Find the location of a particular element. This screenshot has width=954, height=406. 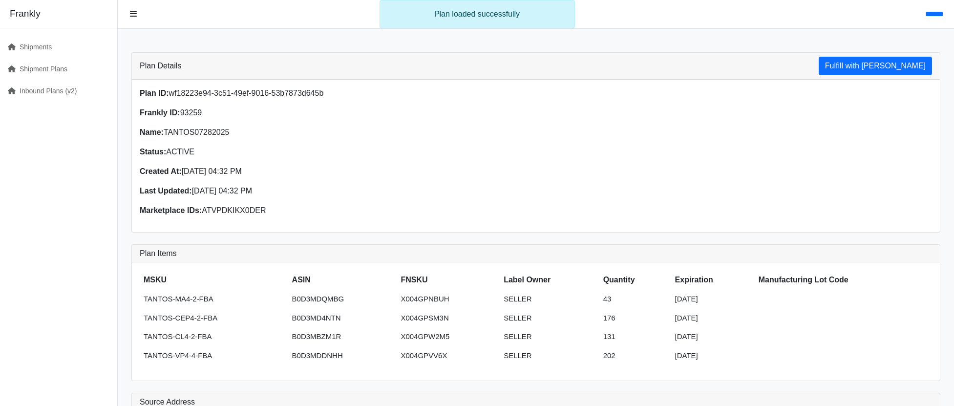

strong: Plan ID: is located at coordinates (154, 93).